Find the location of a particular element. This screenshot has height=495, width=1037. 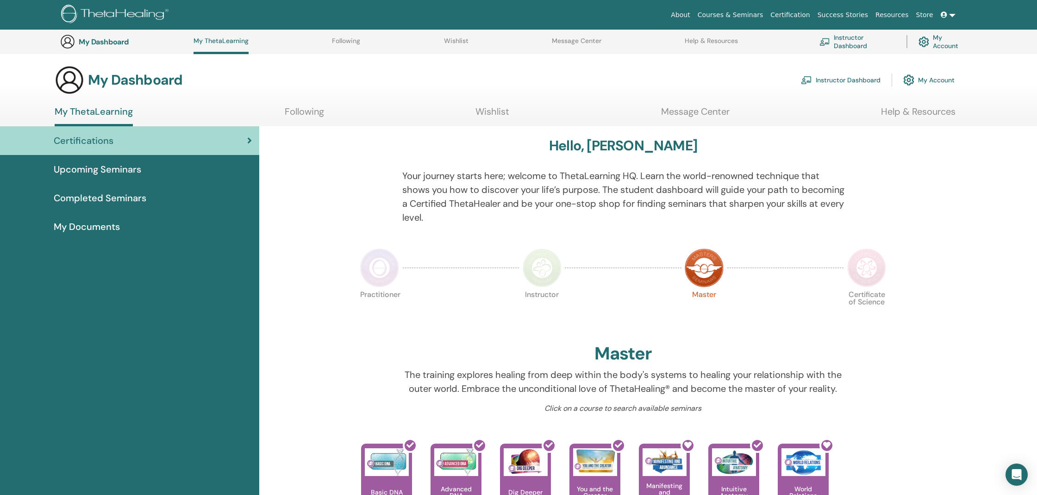

img: World Relations is located at coordinates (803, 463).